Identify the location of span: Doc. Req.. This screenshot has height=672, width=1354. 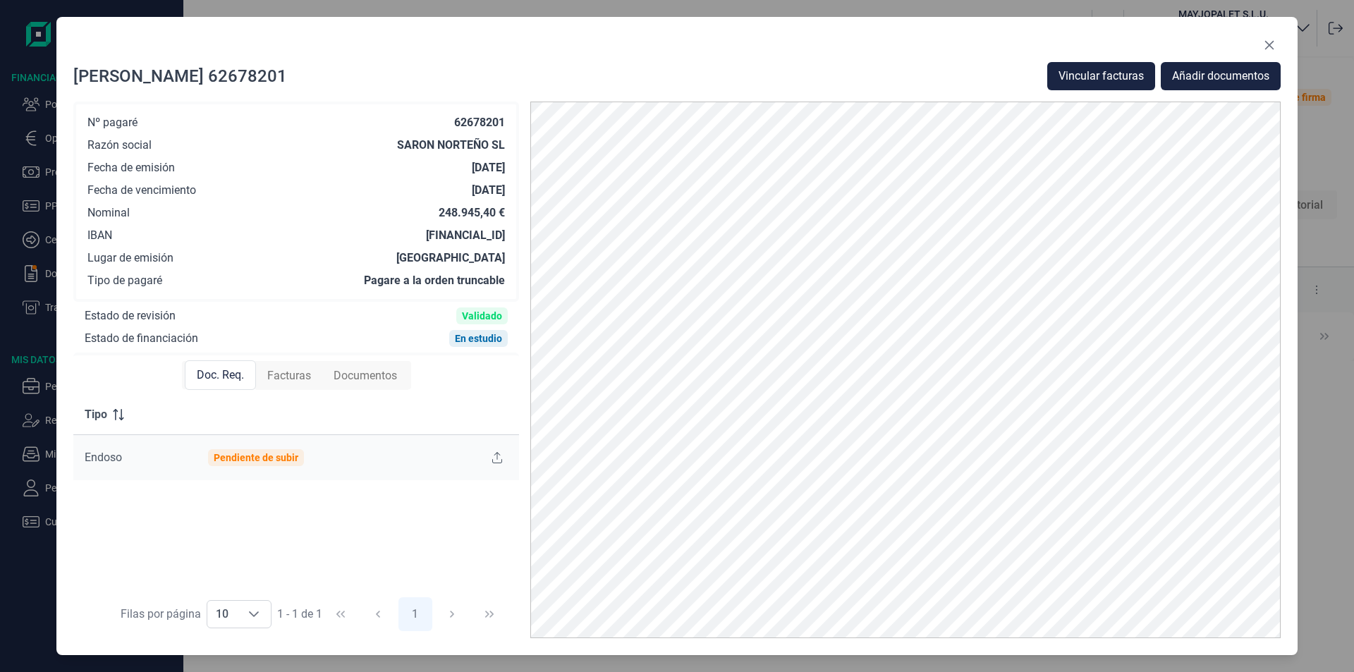
(220, 375).